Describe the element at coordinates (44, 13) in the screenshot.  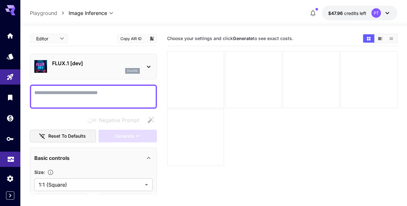
I see `p: Playground` at that location.